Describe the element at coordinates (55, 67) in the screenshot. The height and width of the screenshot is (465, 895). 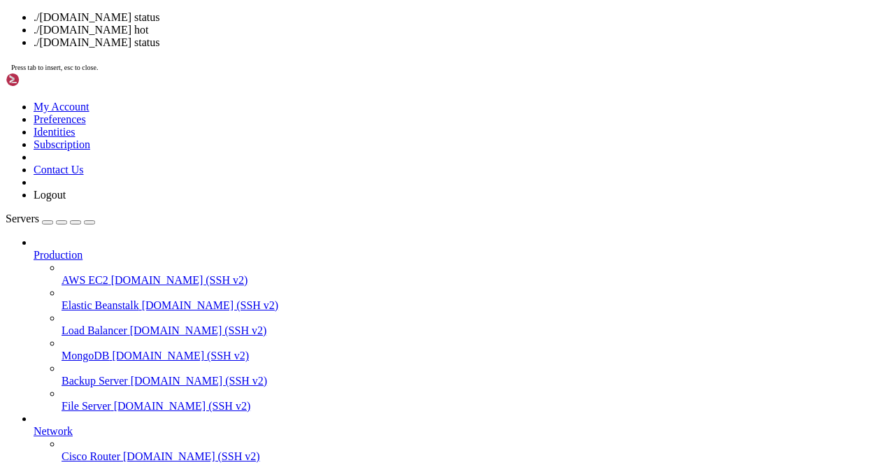
I see `span: Press tab to insert, esc to close.` at that location.